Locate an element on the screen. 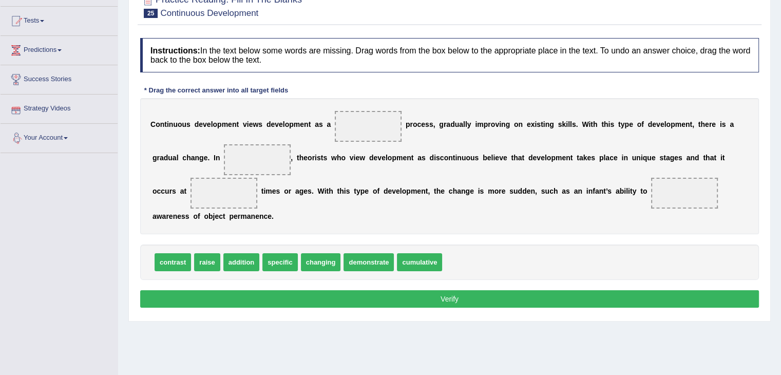 The image size is (781, 375). a: Your Account is located at coordinates (59, 137).